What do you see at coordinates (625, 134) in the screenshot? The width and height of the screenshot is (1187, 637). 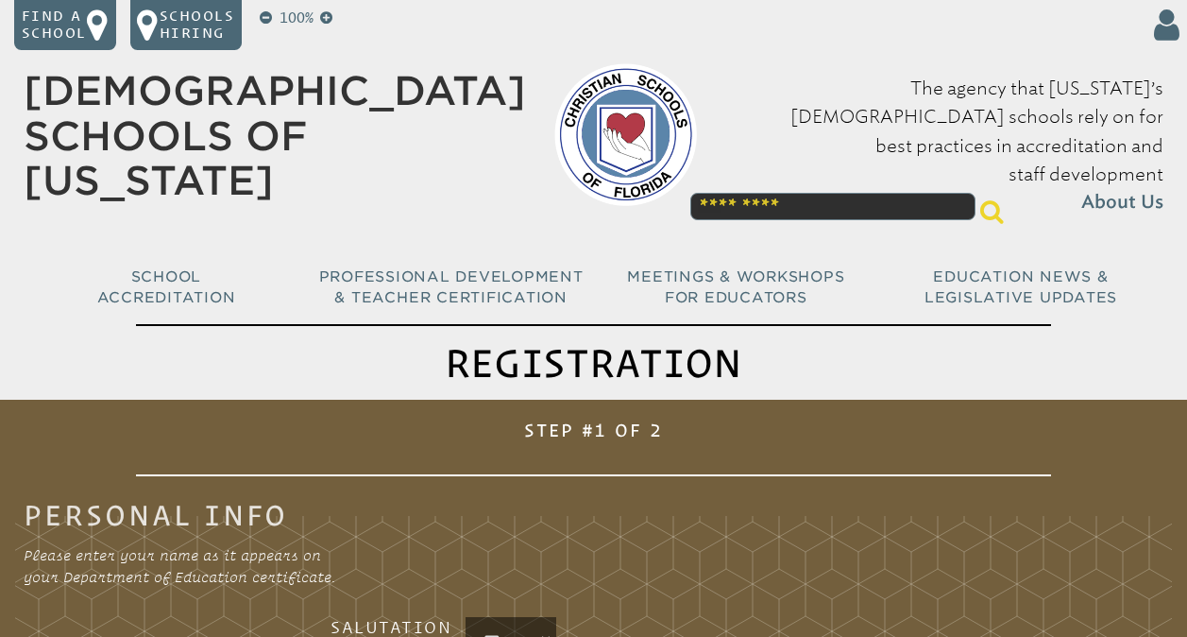 I see `img: csf-logo-web-colors.png` at bounding box center [625, 134].